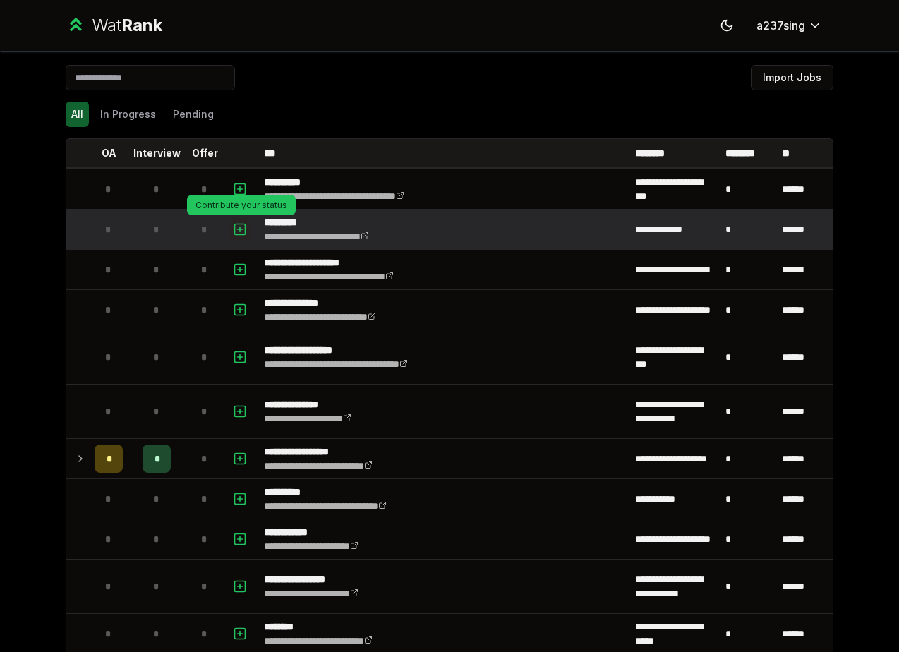 The height and width of the screenshot is (652, 899). Describe the element at coordinates (240, 229) in the screenshot. I see `button: Contribute your status` at that location.